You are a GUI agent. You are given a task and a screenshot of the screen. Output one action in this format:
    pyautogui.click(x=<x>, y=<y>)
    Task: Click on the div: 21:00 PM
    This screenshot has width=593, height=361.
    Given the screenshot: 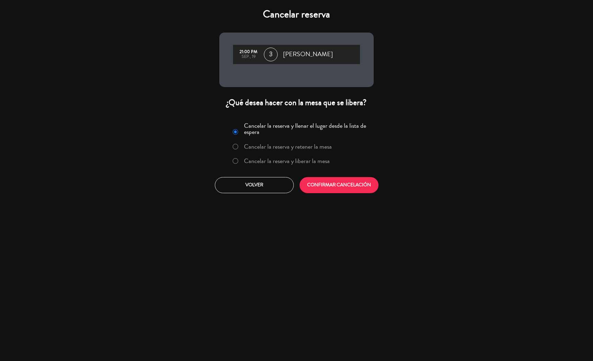 What is the action you would take?
    pyautogui.click(x=248, y=52)
    